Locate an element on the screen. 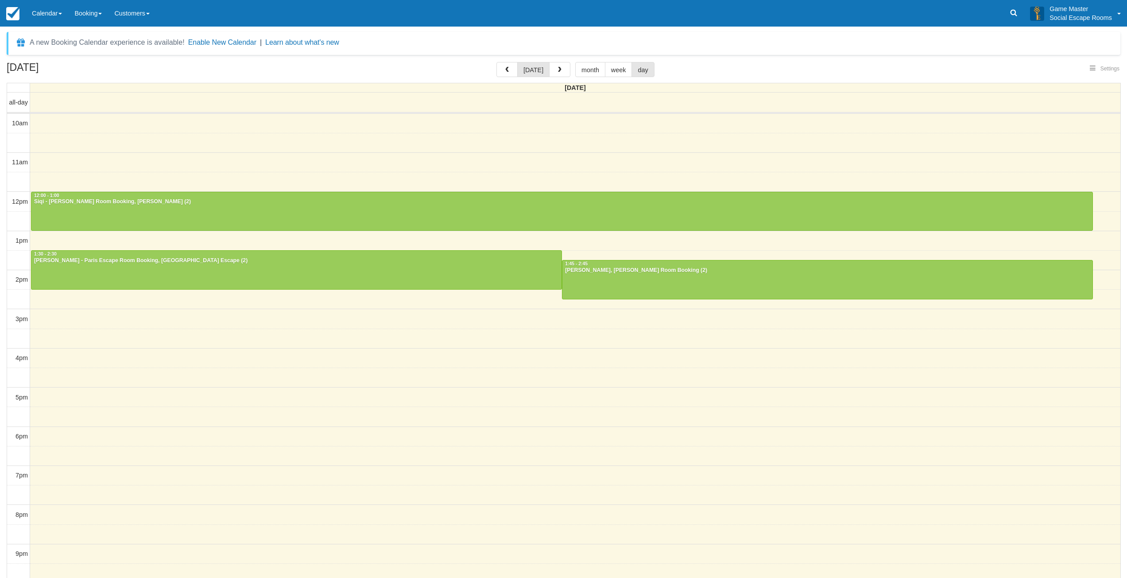  button: day is located at coordinates (642, 70).